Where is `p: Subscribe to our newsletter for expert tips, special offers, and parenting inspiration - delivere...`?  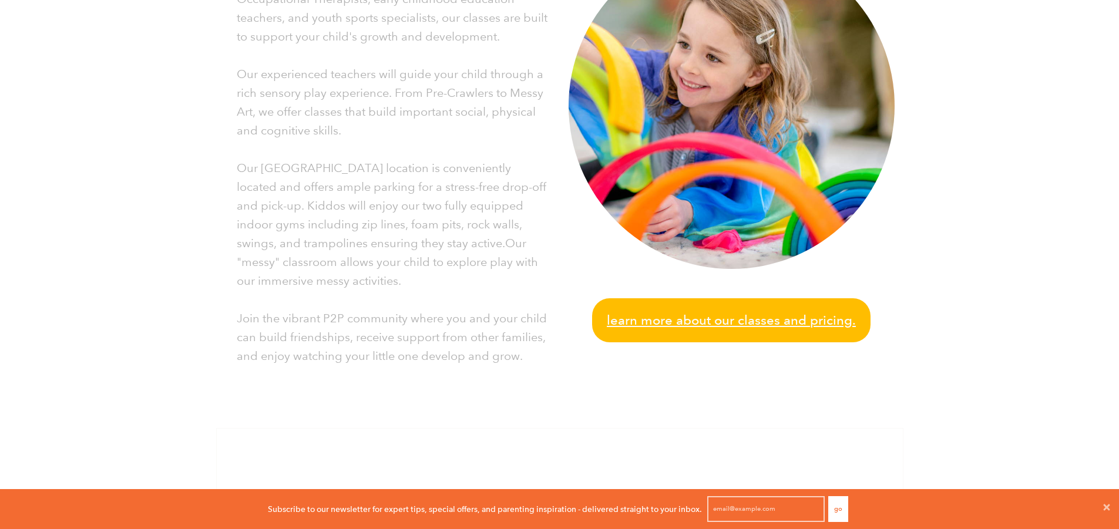
p: Subscribe to our newsletter for expert tips, special offers, and parenting inspiration - delivere... is located at coordinates (485, 509).